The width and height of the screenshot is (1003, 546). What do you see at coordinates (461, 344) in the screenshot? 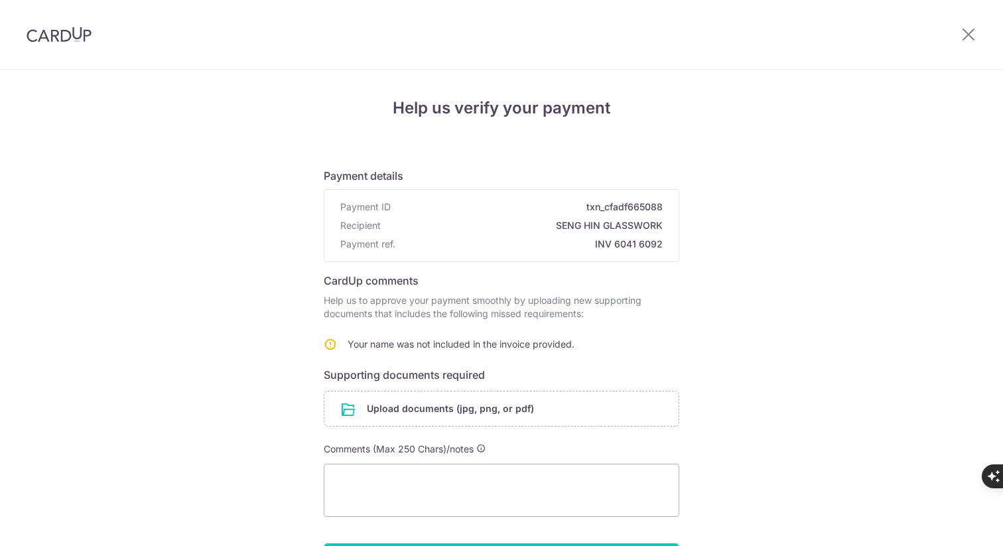
I see `span: Your name was not included in the invoice provided.` at bounding box center [461, 344].